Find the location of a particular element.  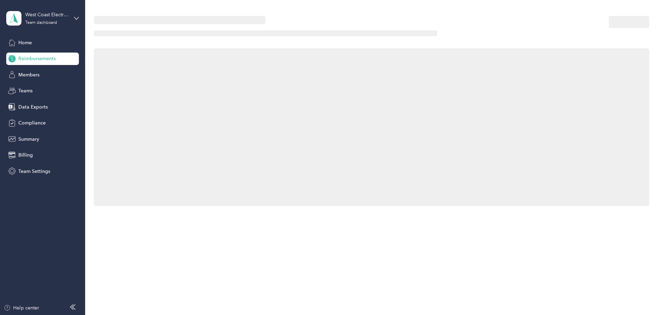

span: Teams is located at coordinates (25, 91).